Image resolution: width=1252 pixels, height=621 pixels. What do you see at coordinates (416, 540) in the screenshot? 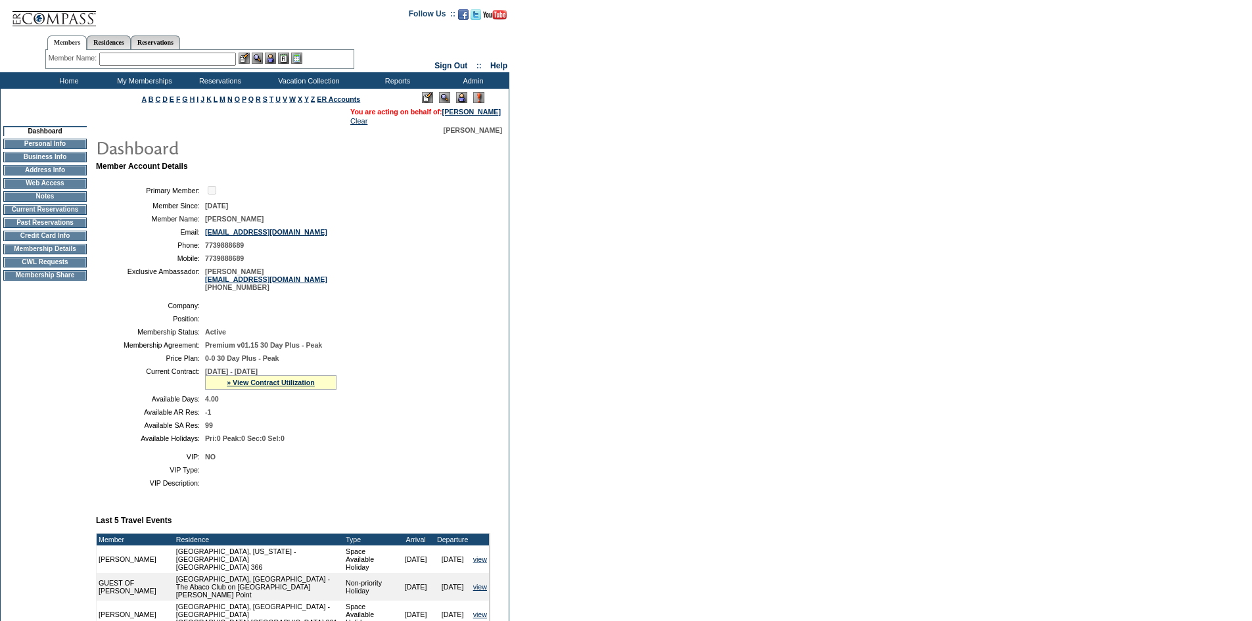
I see `td: Arrival` at bounding box center [416, 540].